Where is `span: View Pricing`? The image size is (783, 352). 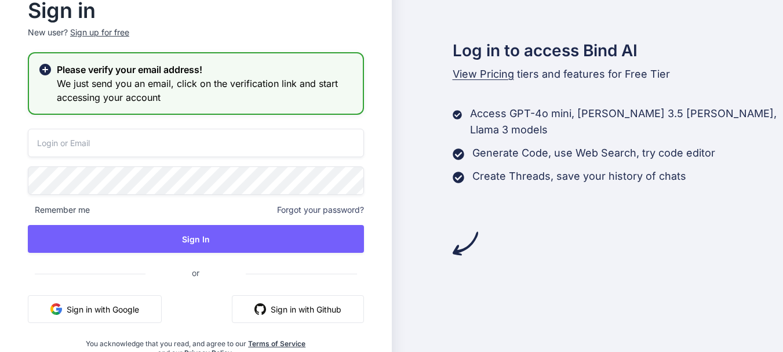
span: View Pricing is located at coordinates (484, 74).